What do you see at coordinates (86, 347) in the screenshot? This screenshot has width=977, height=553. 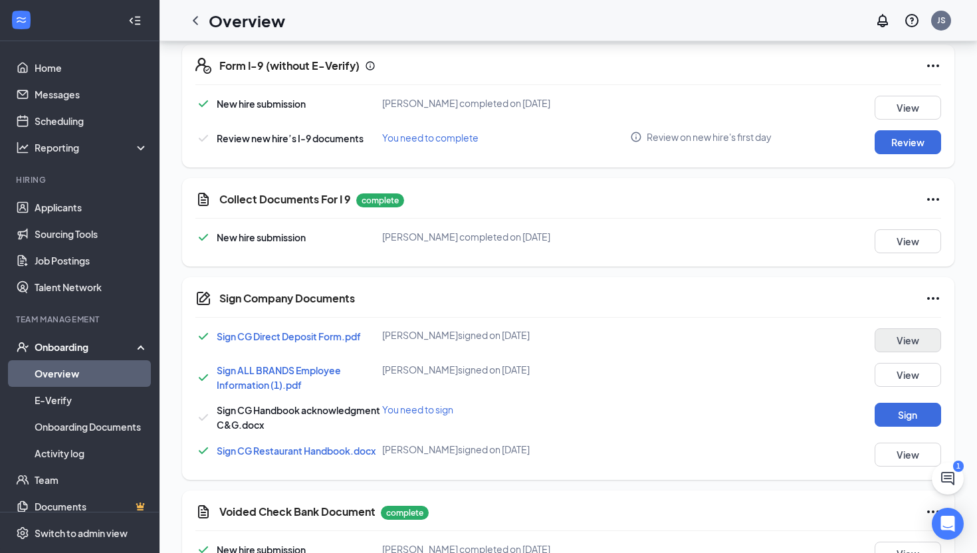 I see `div: Onboarding` at bounding box center [86, 347].